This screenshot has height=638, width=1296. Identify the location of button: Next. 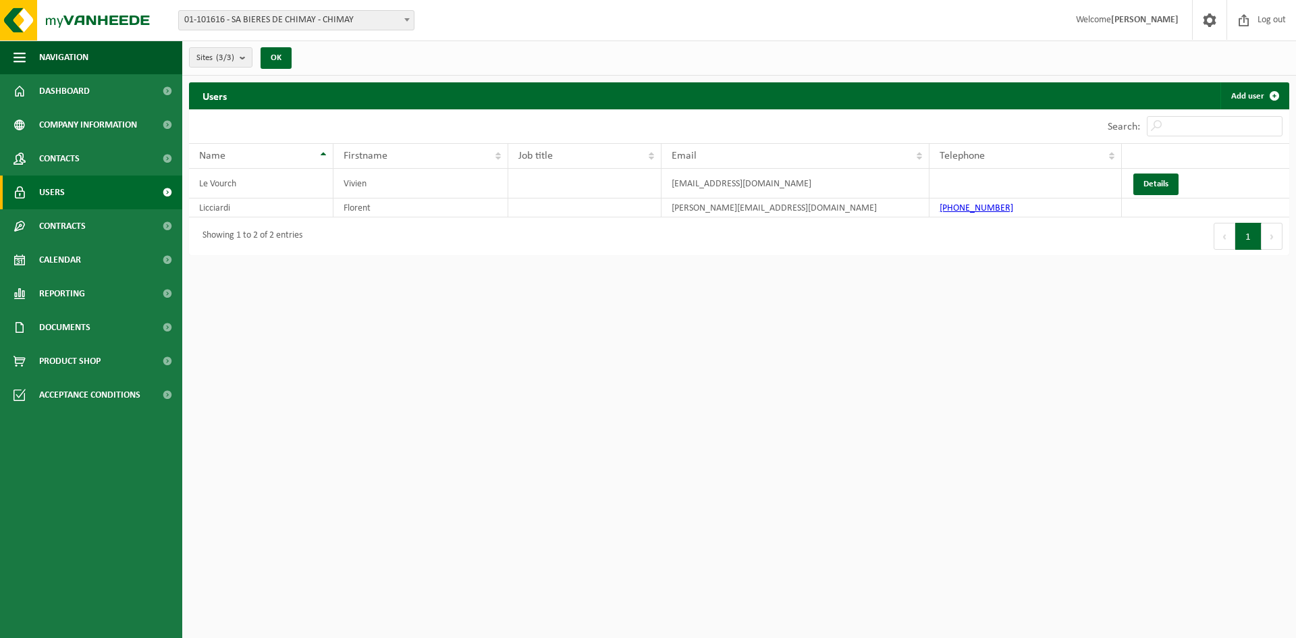
(1271, 236).